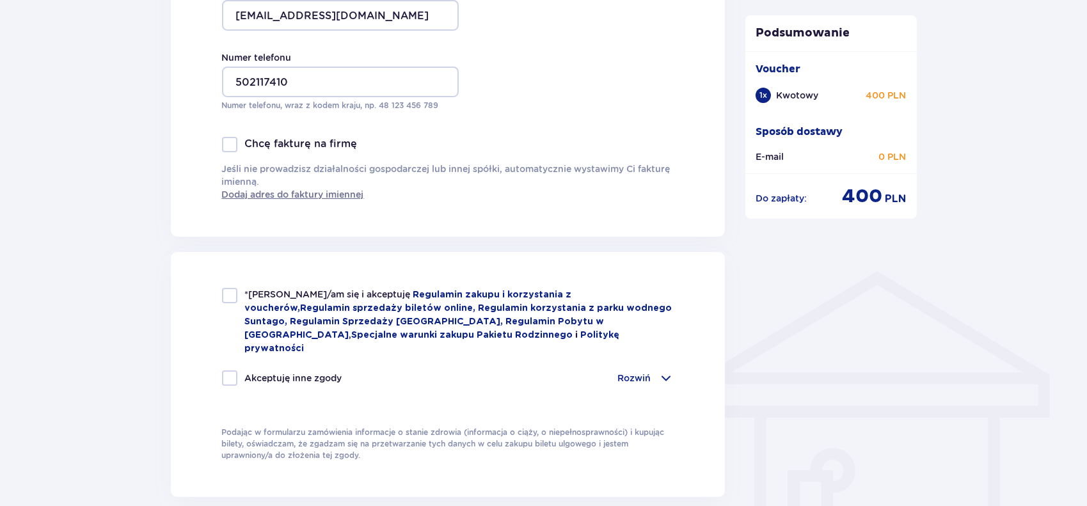 The height and width of the screenshot is (506, 1087). Describe the element at coordinates (781, 198) in the screenshot. I see `p: Do zapłaty :` at that location.